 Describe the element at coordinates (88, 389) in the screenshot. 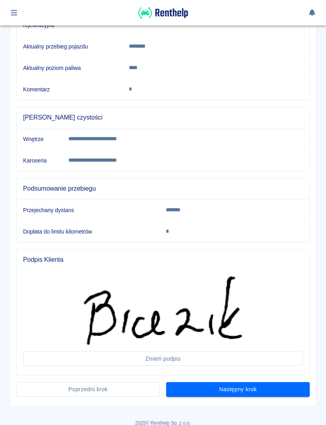

I see `button: Poprzedni krok` at that location.